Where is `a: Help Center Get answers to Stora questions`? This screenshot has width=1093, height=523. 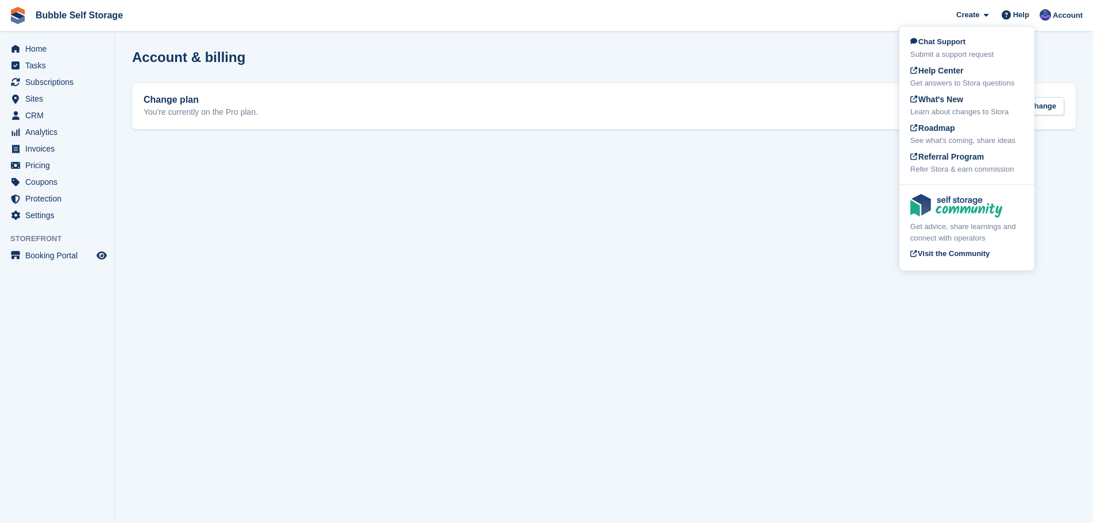
a: Help Center Get answers to Stora questions is located at coordinates (967, 77).